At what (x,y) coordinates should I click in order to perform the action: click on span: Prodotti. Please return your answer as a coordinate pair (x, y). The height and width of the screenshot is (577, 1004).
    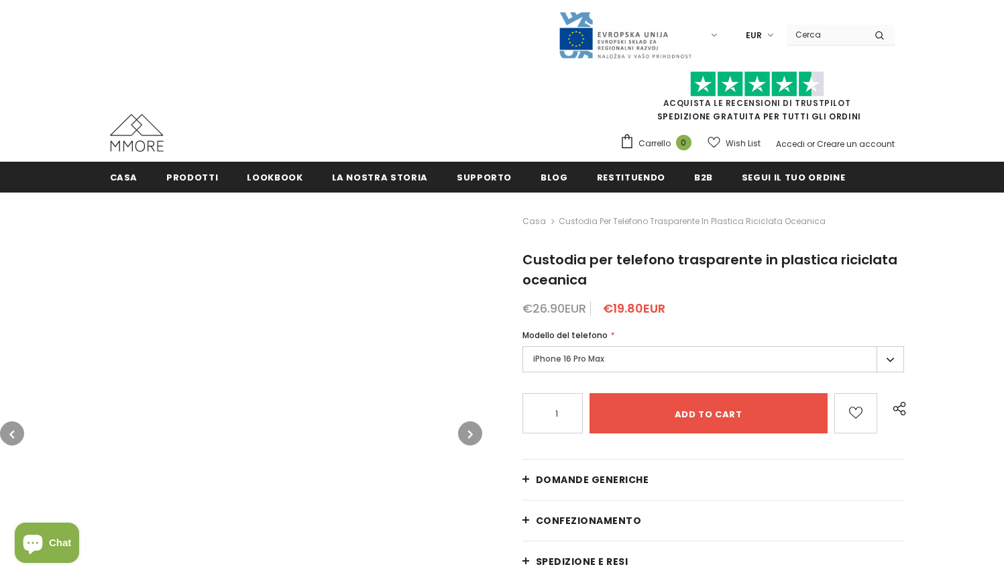
    Looking at the image, I should click on (192, 177).